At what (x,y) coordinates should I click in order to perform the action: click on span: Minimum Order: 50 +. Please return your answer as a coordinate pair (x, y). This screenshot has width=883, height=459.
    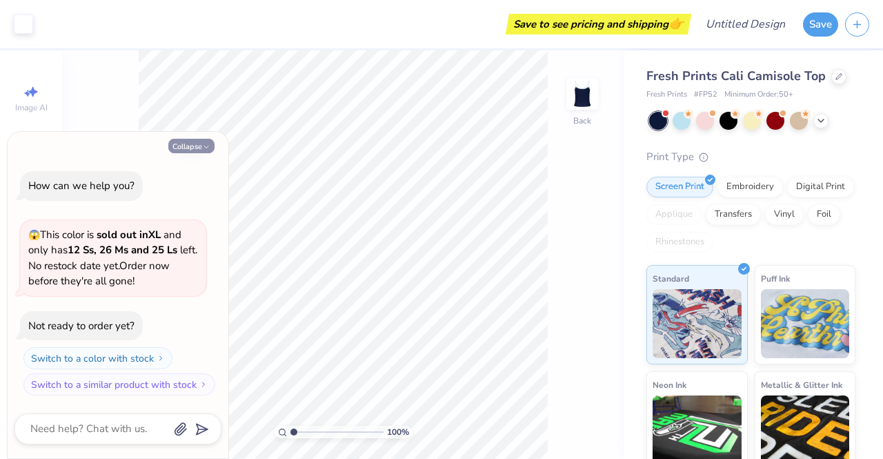
    Looking at the image, I should click on (759, 95).